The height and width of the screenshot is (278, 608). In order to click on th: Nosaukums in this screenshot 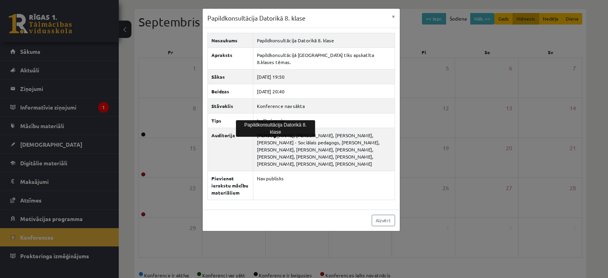, I will do `click(230, 40)`.